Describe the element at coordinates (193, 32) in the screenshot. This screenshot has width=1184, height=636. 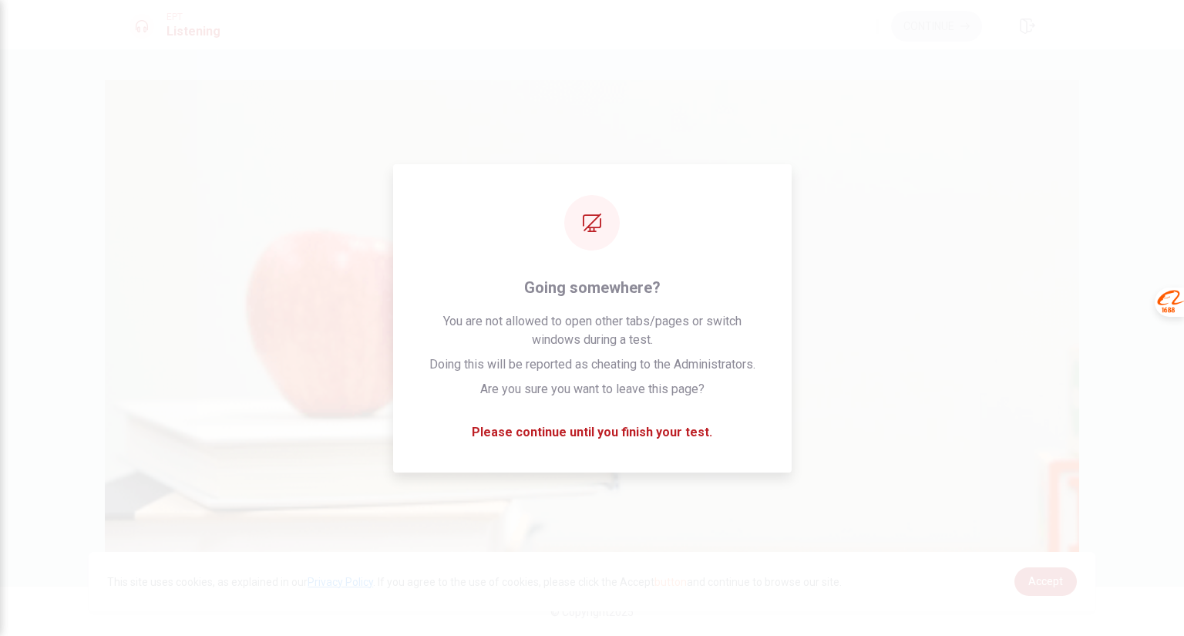
I see `h1: Listening` at that location.